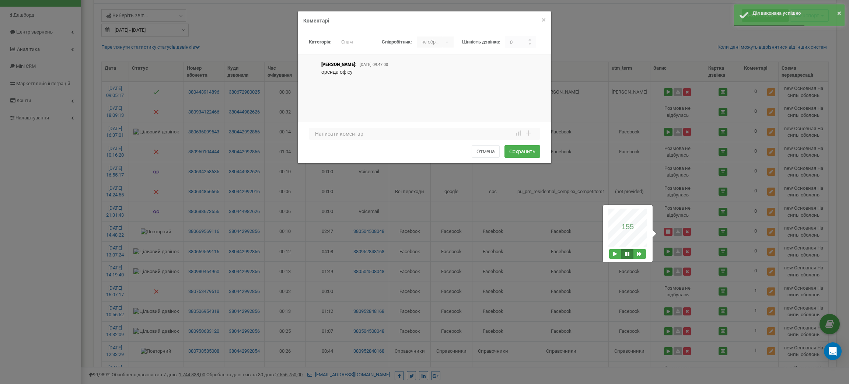  What do you see at coordinates (349, 42) in the screenshot?
I see `p: Спам` at bounding box center [349, 42].